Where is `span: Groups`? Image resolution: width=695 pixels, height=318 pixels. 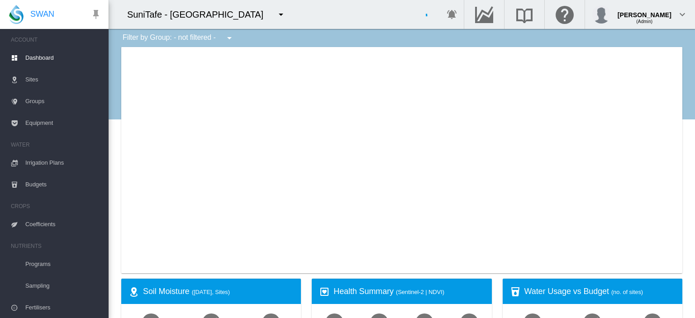
span: Groups is located at coordinates (63, 101).